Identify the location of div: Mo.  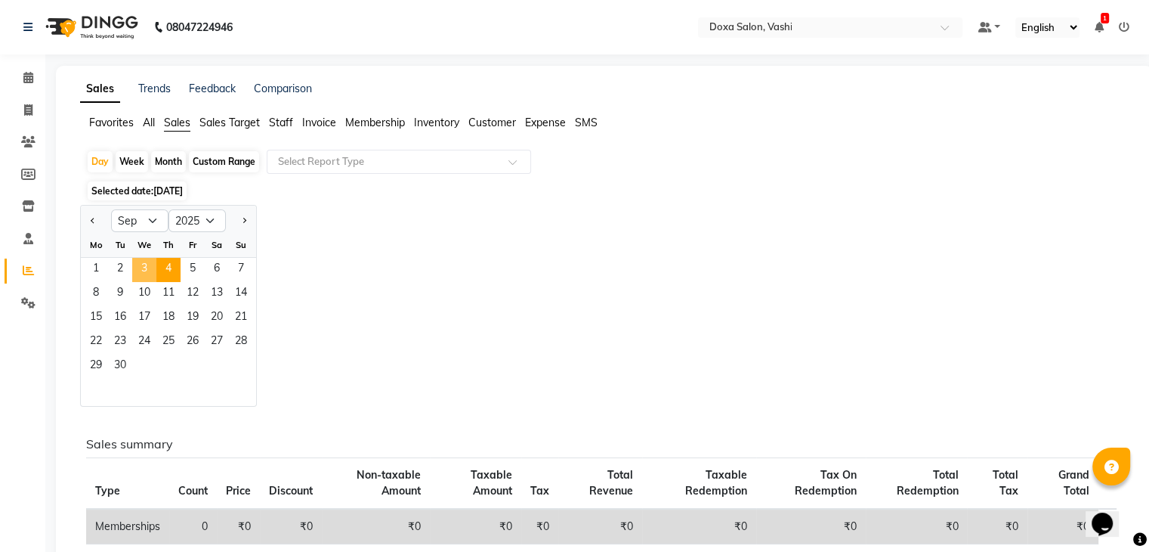
(96, 245).